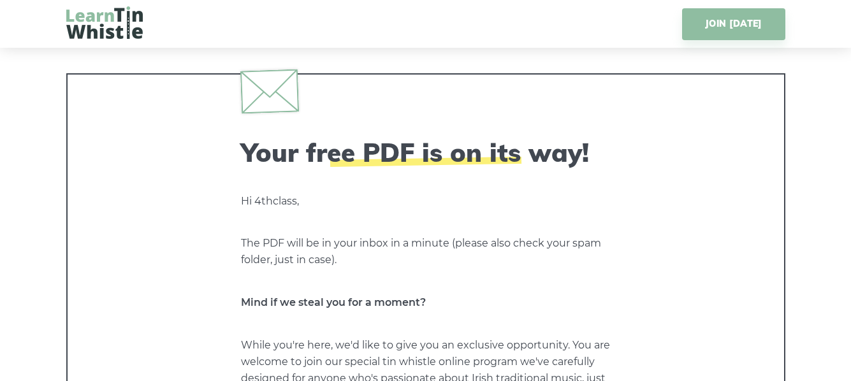 This screenshot has height=381, width=851. What do you see at coordinates (269, 91) in the screenshot?
I see `img: envelope.svg` at bounding box center [269, 91].